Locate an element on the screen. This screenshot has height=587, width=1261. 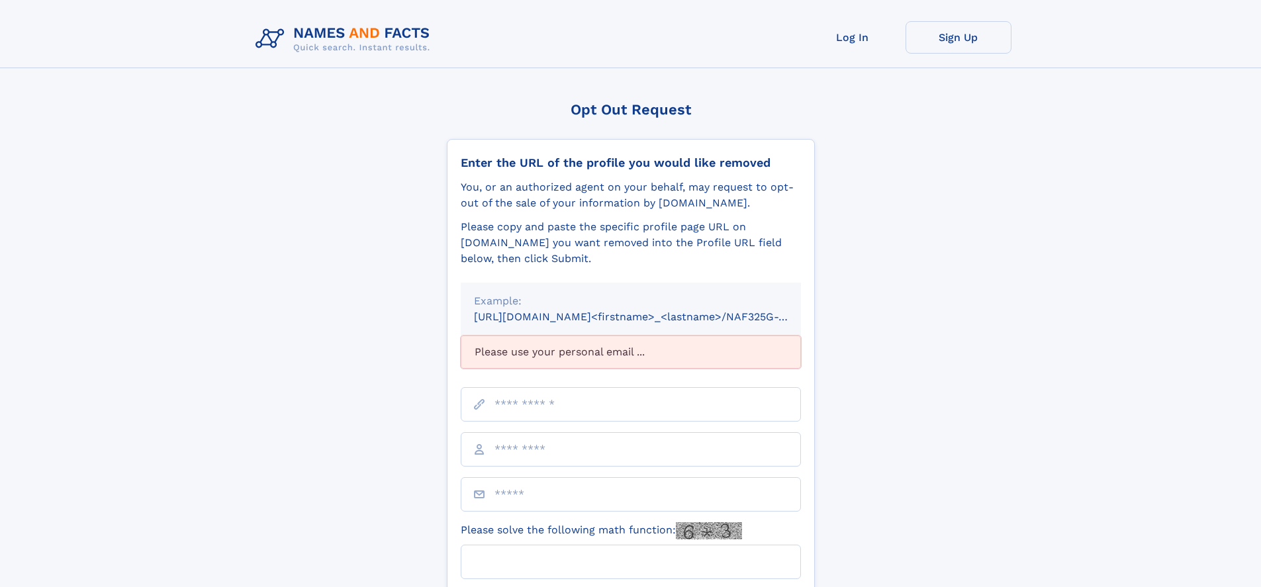
div: Enter the URL of the profile you would like removed is located at coordinates (631, 163).